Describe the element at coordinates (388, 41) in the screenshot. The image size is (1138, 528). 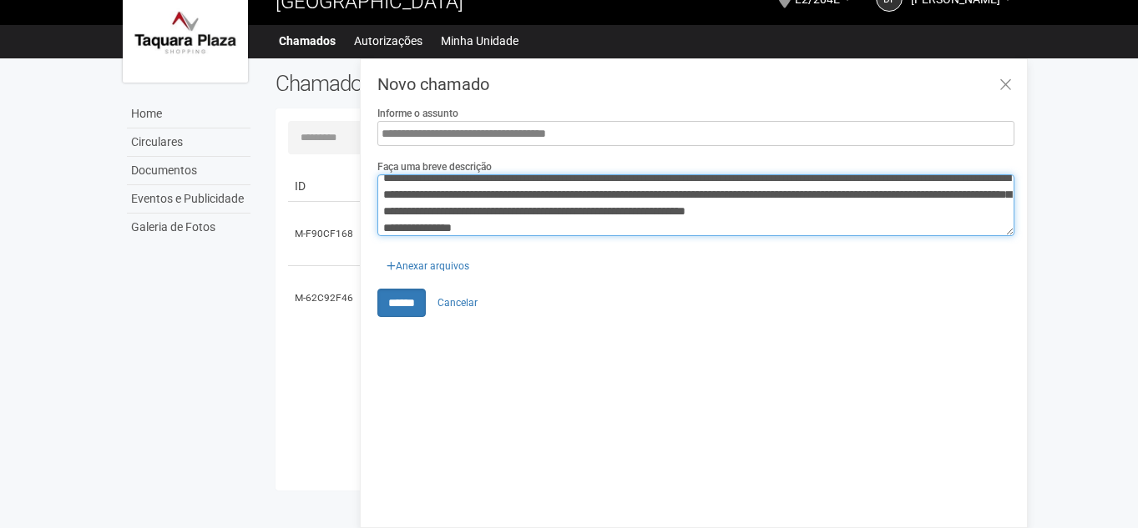
I see `a: Autorizações` at that location.